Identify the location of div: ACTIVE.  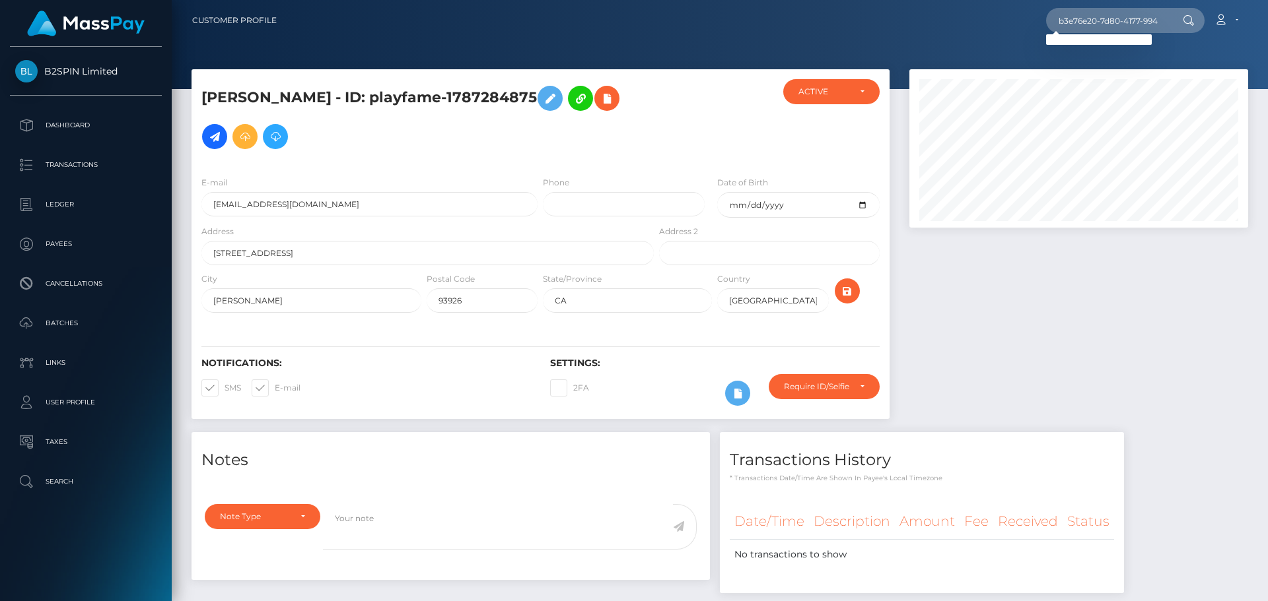
(823, 92).